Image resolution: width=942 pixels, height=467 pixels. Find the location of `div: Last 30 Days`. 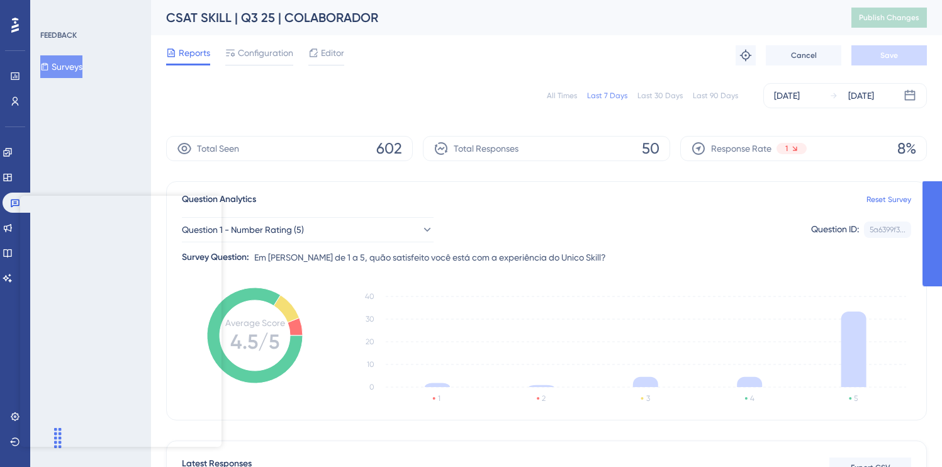

div: Last 30 Days is located at coordinates (660, 96).